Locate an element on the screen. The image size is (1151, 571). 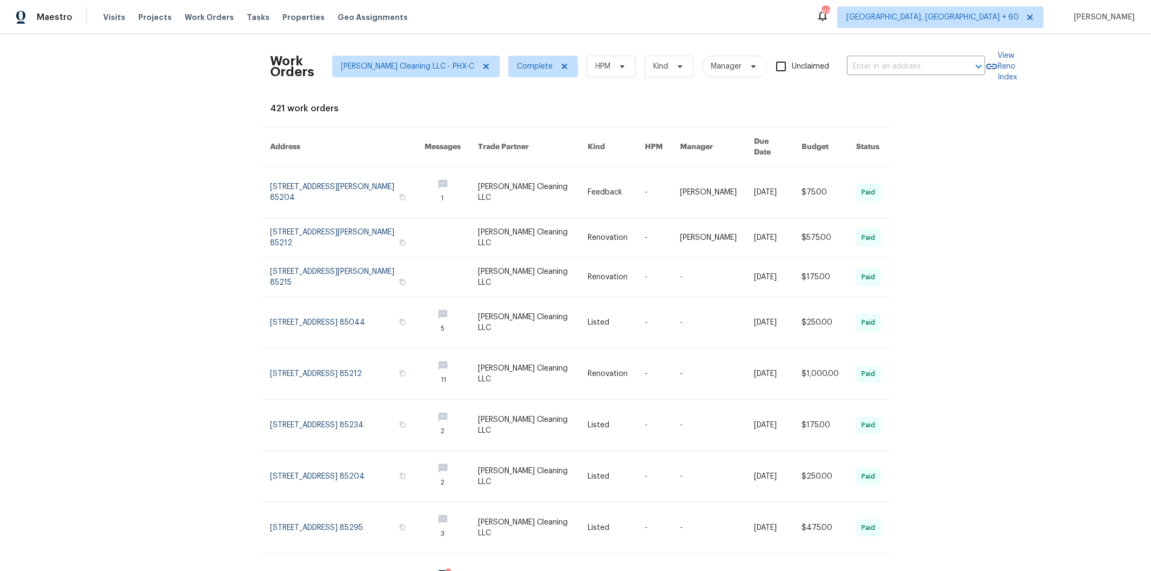
div: 619 is located at coordinates (825, 12).